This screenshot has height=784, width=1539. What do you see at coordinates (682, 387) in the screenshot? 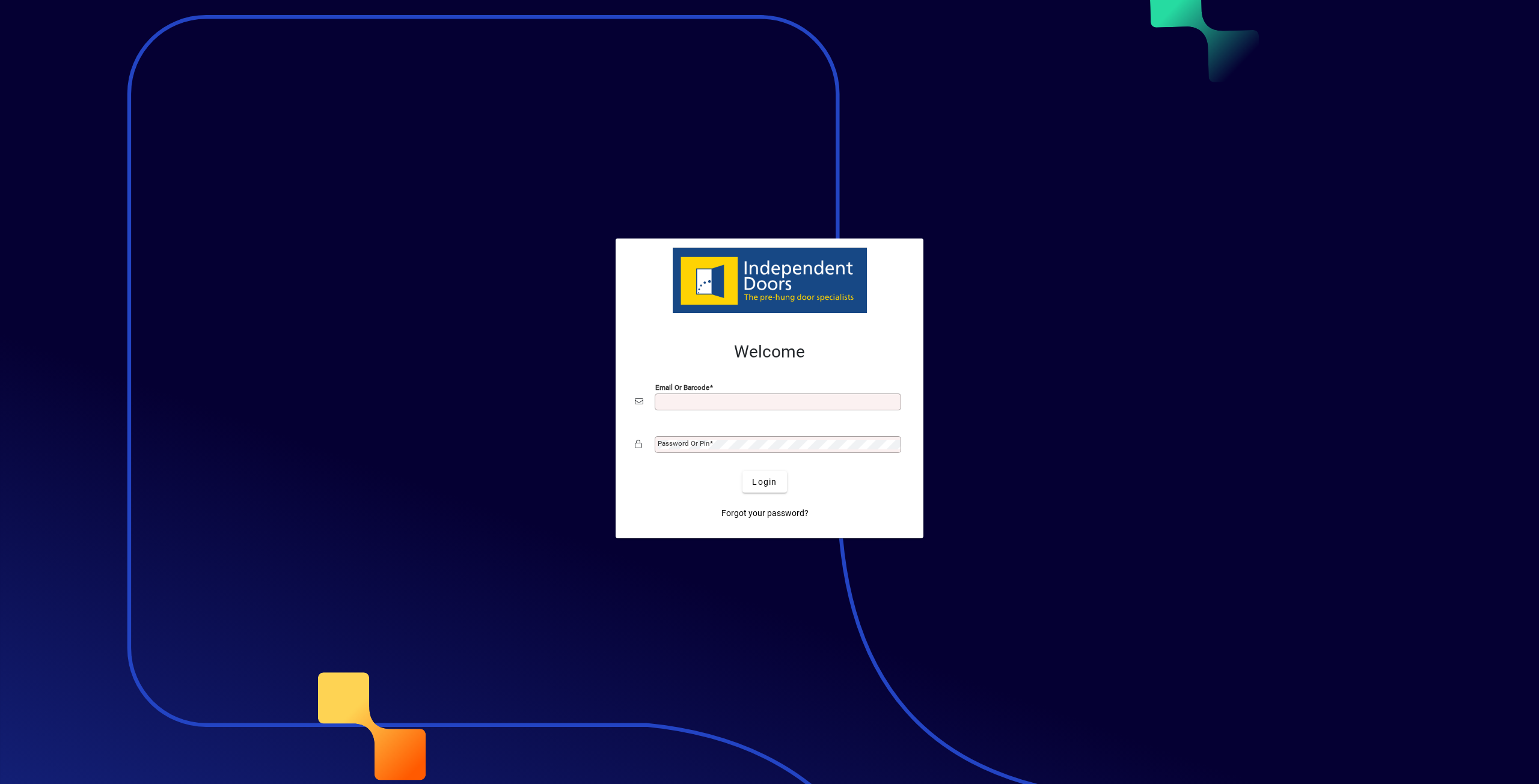
I see `mat-label: Email or Barcode` at bounding box center [682, 387].